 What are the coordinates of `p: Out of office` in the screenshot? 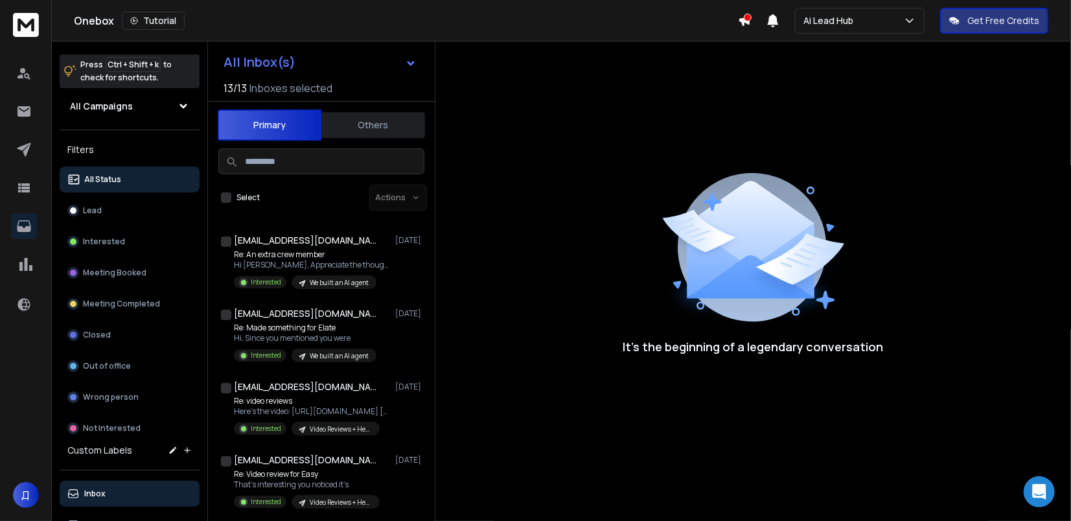 It's located at (107, 366).